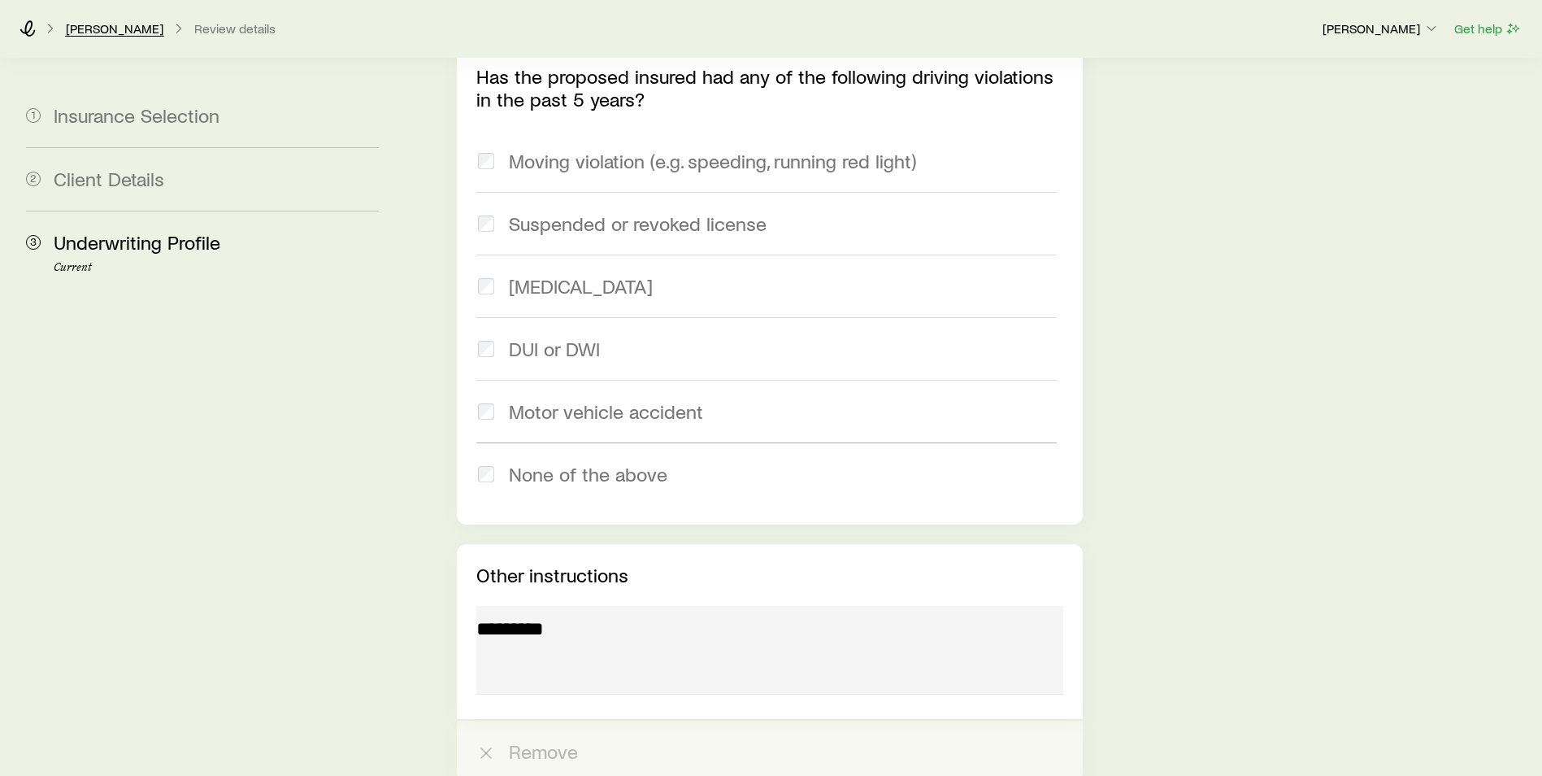 This screenshot has width=1542, height=776. I want to click on span: Underwriting Profile, so click(137, 241).